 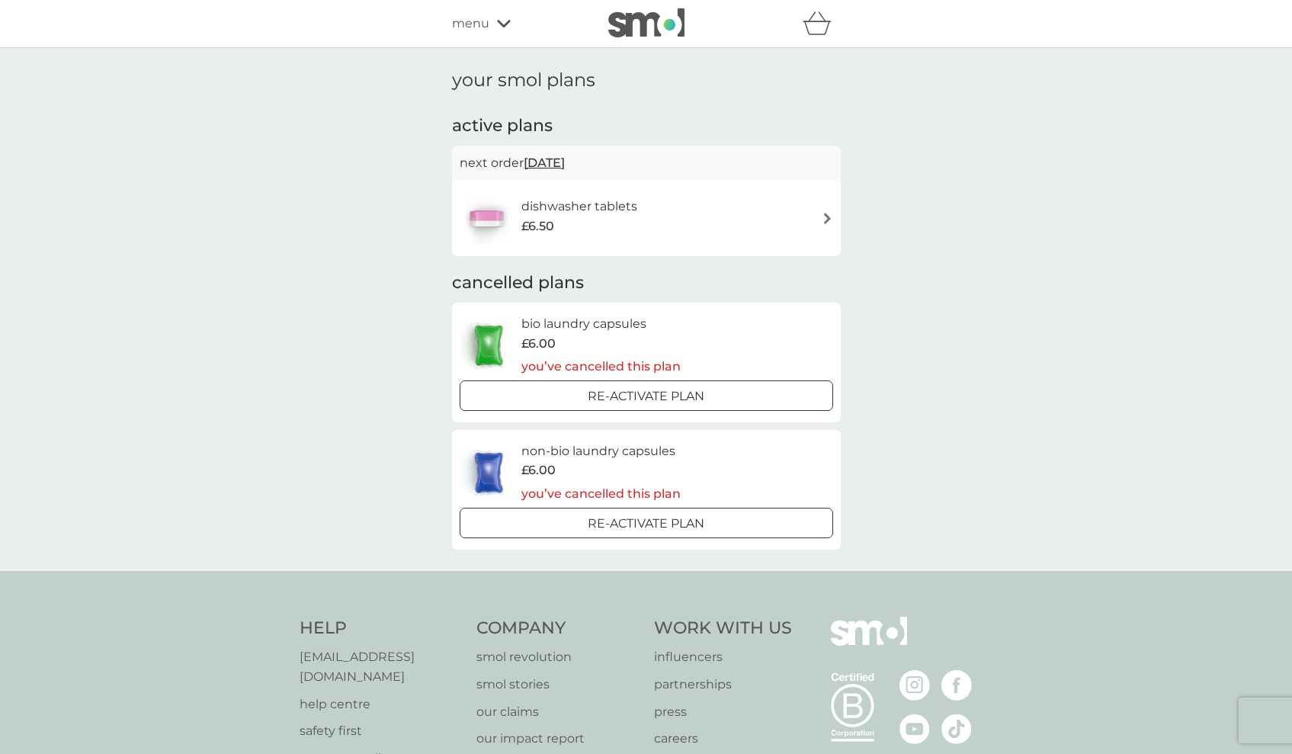 What do you see at coordinates (601, 451) in the screenshot?
I see `h6: non-bio laundry capsules` at bounding box center [601, 451].